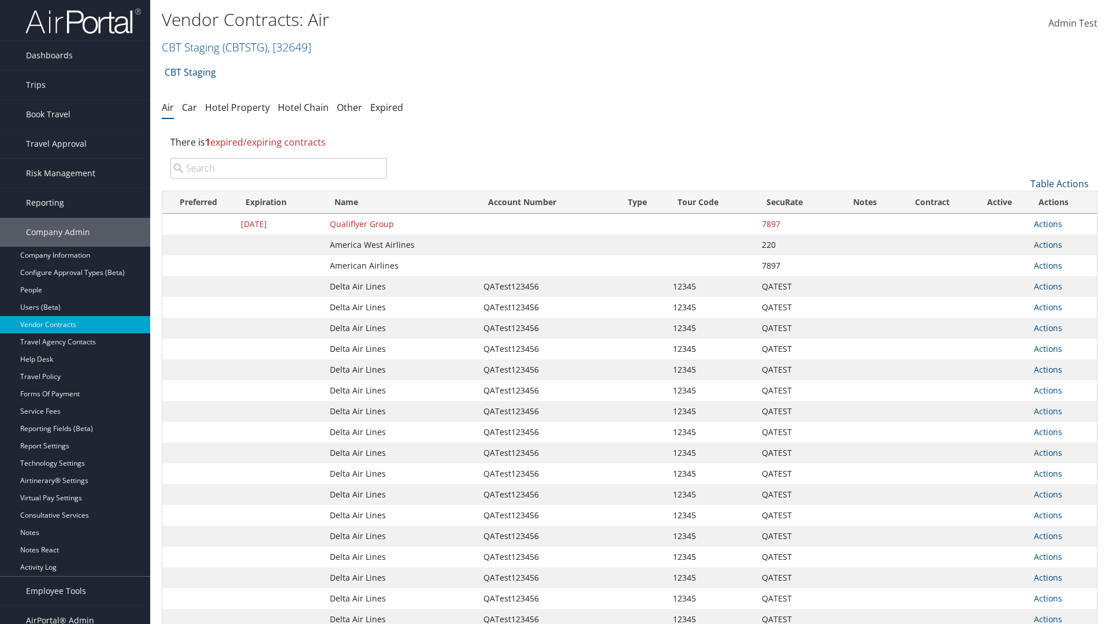  Describe the element at coordinates (245, 47) in the screenshot. I see `span: ( CBTSTG )` at that location.